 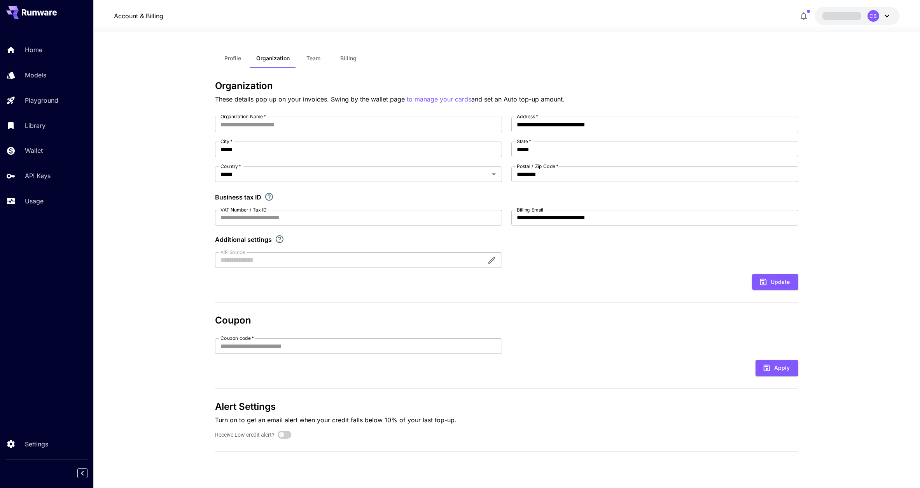 I want to click on span: Billing, so click(x=349, y=58).